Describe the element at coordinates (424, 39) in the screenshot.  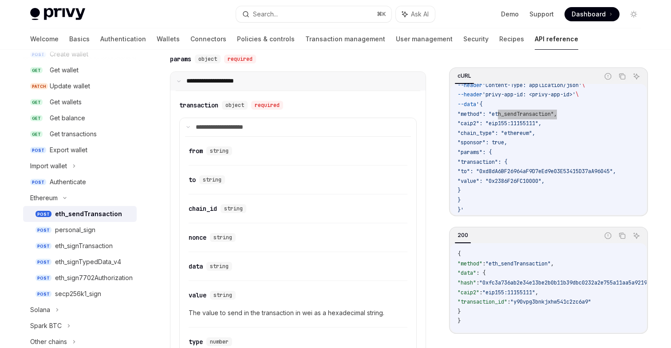
I see `a: User management` at that location.